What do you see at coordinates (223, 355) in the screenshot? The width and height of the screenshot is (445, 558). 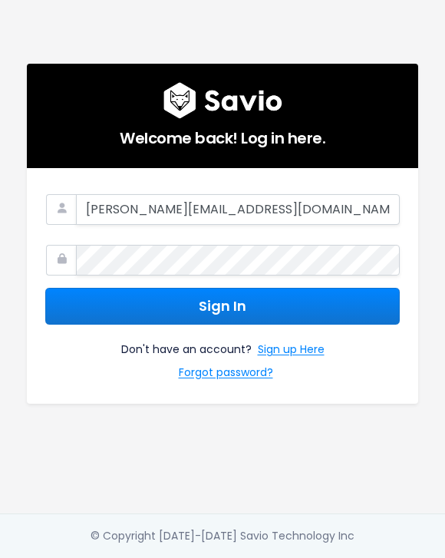 I see `div: Don't have an account?` at bounding box center [223, 355].